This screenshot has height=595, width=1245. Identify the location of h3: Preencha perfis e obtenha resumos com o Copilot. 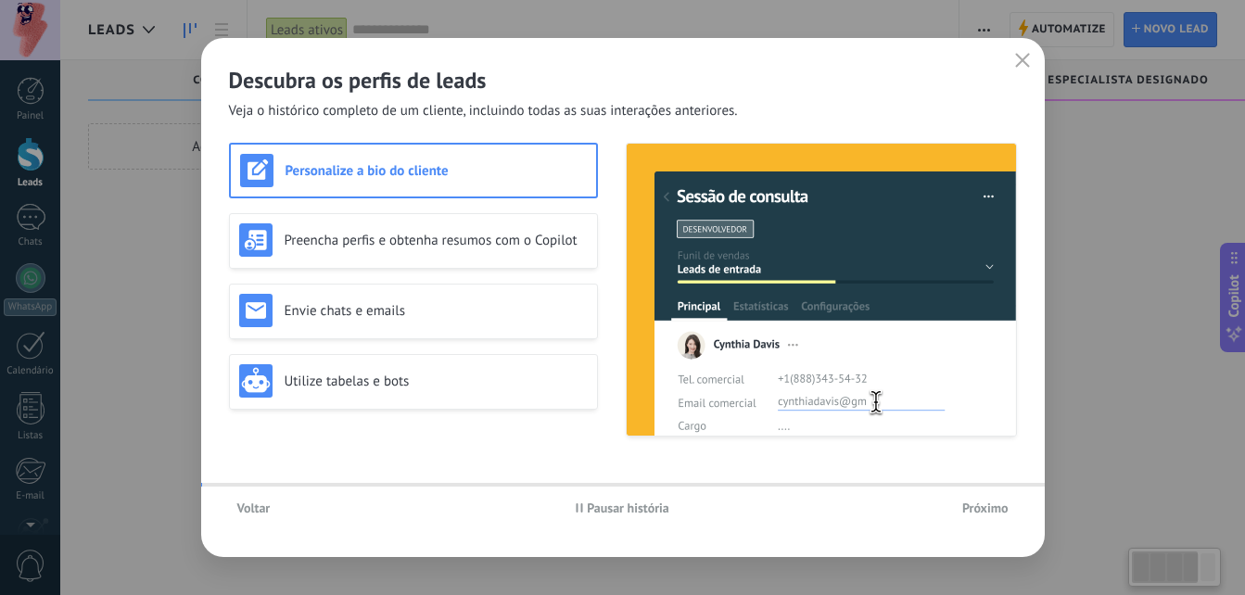
(436, 240).